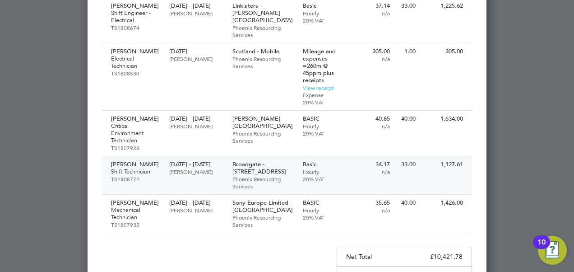 The height and width of the screenshot is (272, 574). Describe the element at coordinates (444, 164) in the screenshot. I see `p: 1,127.61` at that location.